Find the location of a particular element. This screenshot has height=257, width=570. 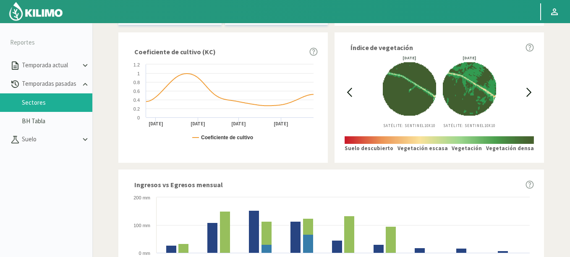

text: 0.4 is located at coordinates (137, 100).